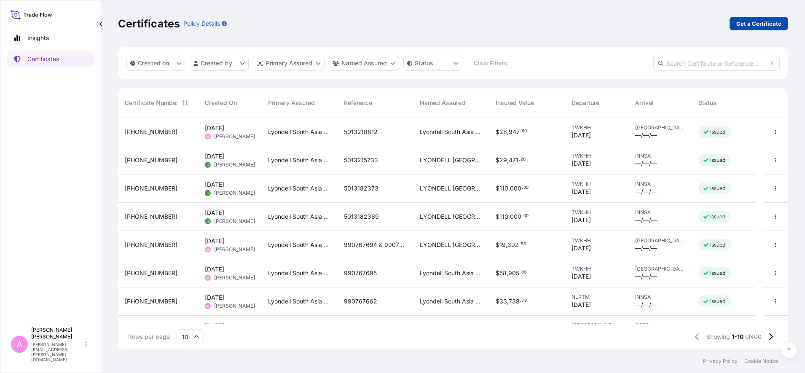  What do you see at coordinates (51, 59) in the screenshot?
I see `a: Certificates` at bounding box center [51, 59].